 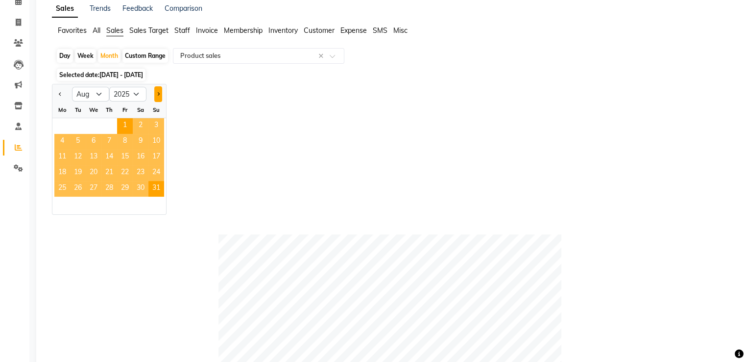 I want to click on div: Day, so click(x=65, y=56).